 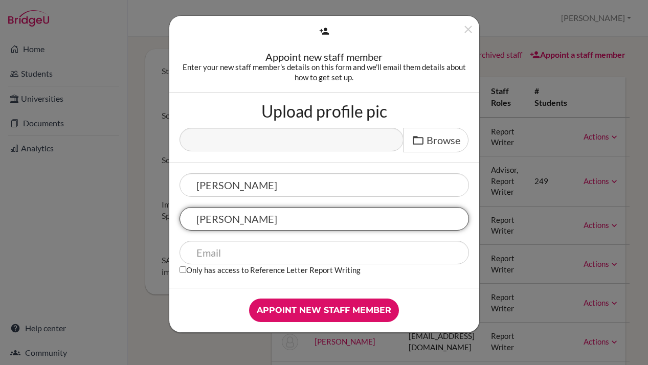 What do you see at coordinates (468, 31) in the screenshot?
I see `button: Close` at bounding box center [468, 31].